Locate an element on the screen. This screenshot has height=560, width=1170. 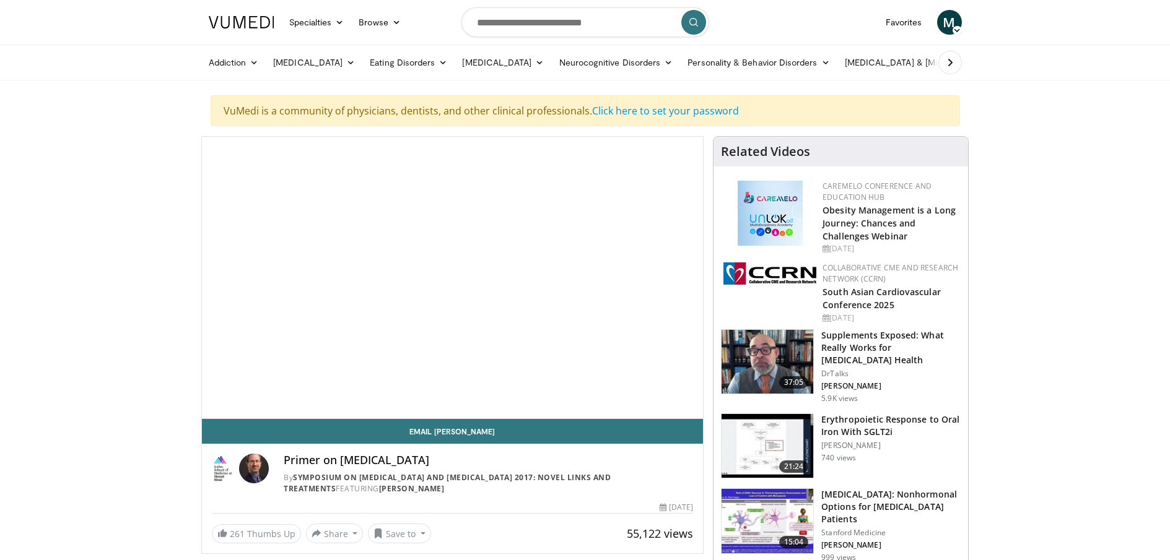
p: DrTalks is located at coordinates (890, 374).